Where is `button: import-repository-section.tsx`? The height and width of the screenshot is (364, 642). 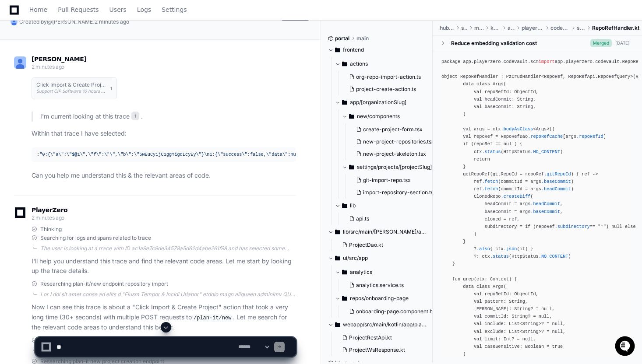 button: import-repository-section.tsx is located at coordinates (394, 193).